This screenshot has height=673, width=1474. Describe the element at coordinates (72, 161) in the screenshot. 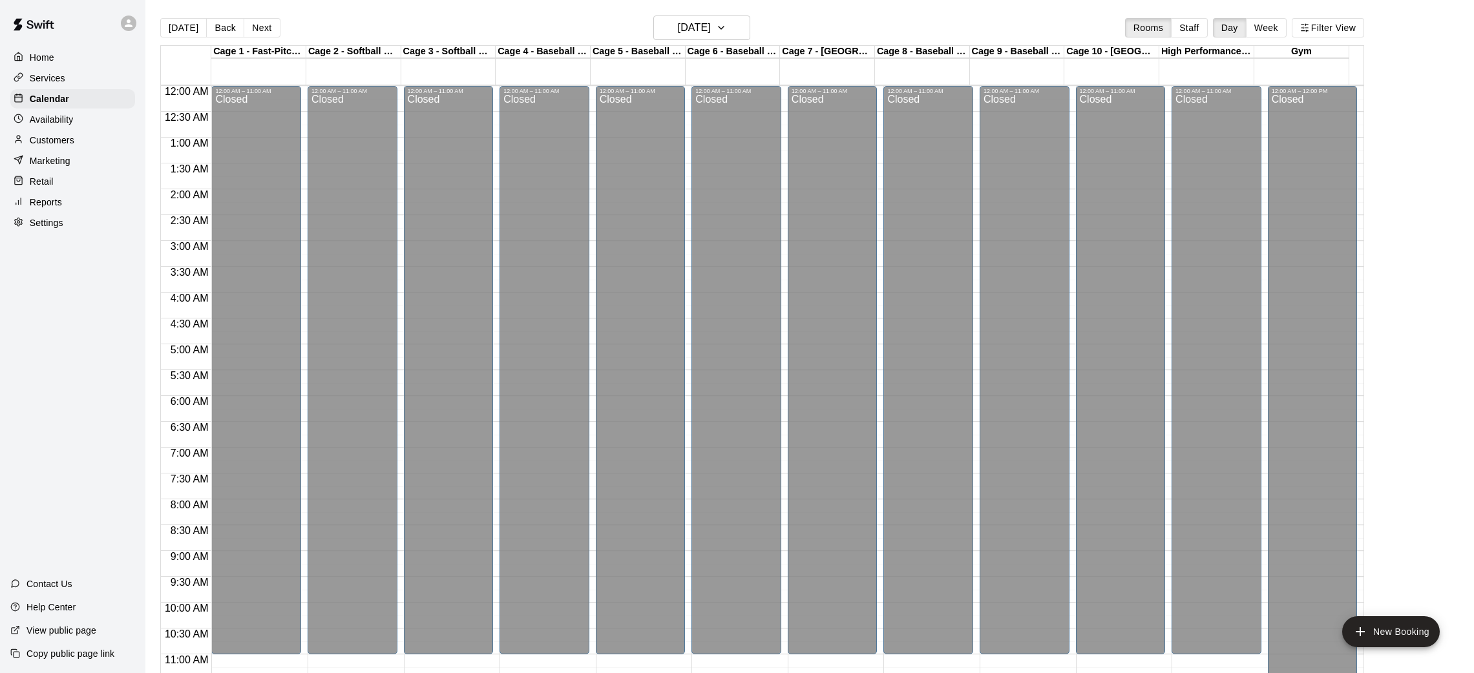

I see `div: Marketing` at that location.